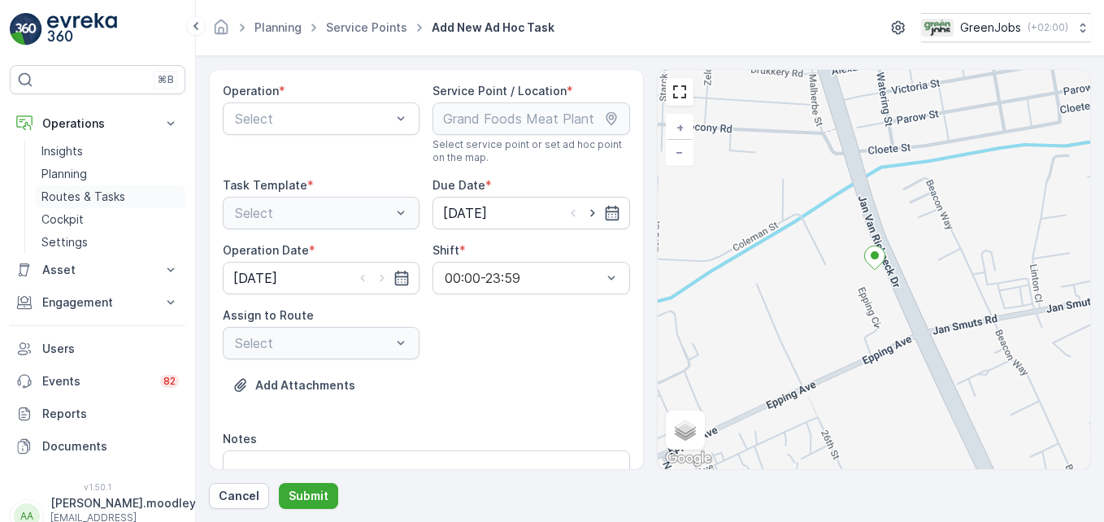 This screenshot has width=1104, height=522. What do you see at coordinates (250, 90) in the screenshot?
I see `label: Operation` at bounding box center [250, 90].